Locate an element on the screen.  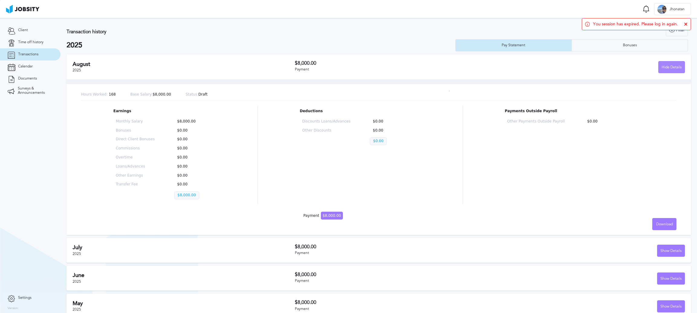
button: Hide Details is located at coordinates (671, 67).